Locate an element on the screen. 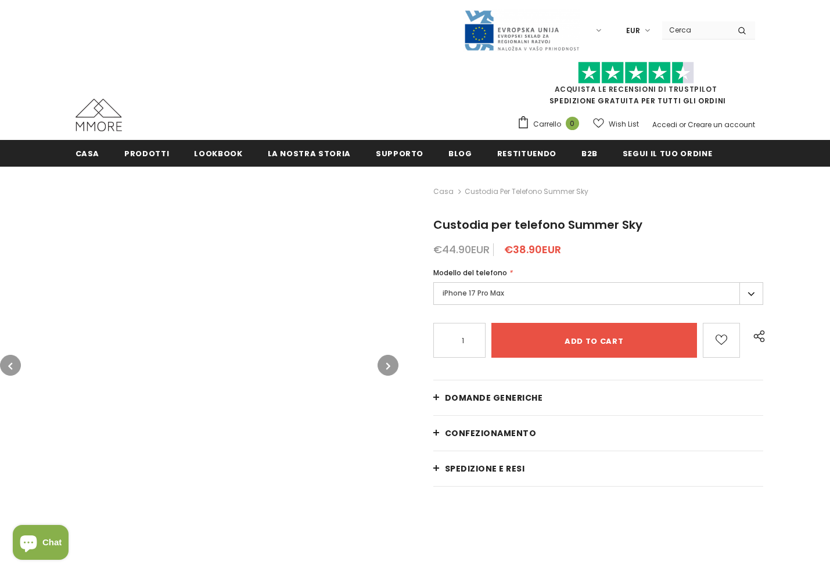 This screenshot has width=830, height=572. span: Spedizione e resi is located at coordinates (485, 469).